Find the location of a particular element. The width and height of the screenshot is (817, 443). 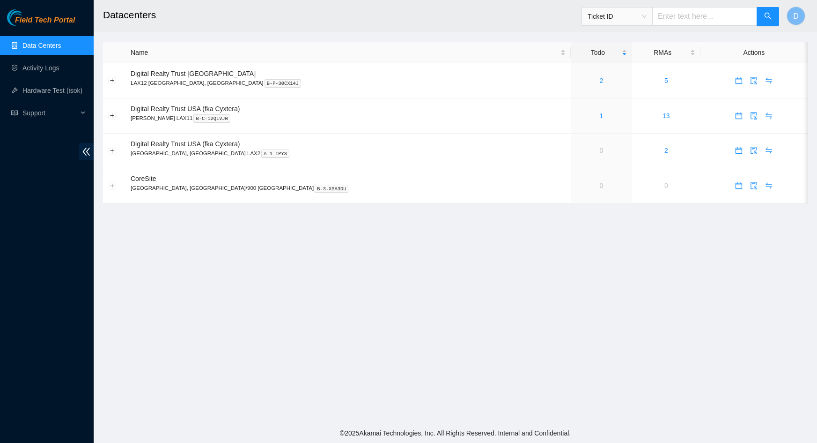

a: 13 is located at coordinates (666, 116).